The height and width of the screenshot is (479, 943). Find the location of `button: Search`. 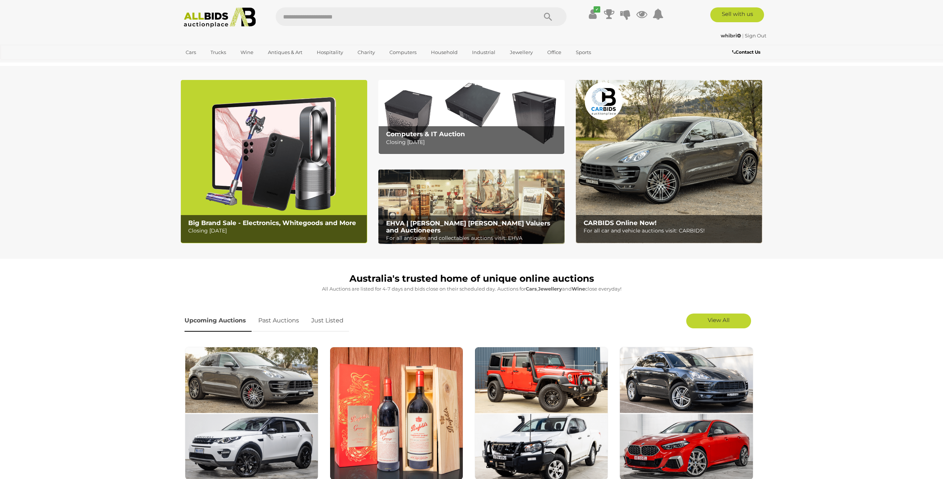

button: Search is located at coordinates (548, 17).